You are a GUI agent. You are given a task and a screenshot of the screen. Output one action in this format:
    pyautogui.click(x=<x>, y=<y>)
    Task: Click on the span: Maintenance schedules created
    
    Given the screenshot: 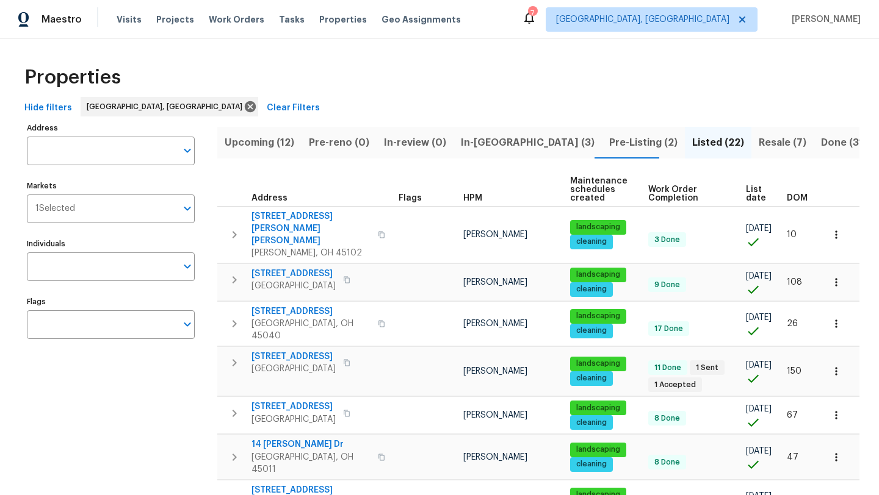 What is the action you would take?
    pyautogui.click(x=599, y=190)
    